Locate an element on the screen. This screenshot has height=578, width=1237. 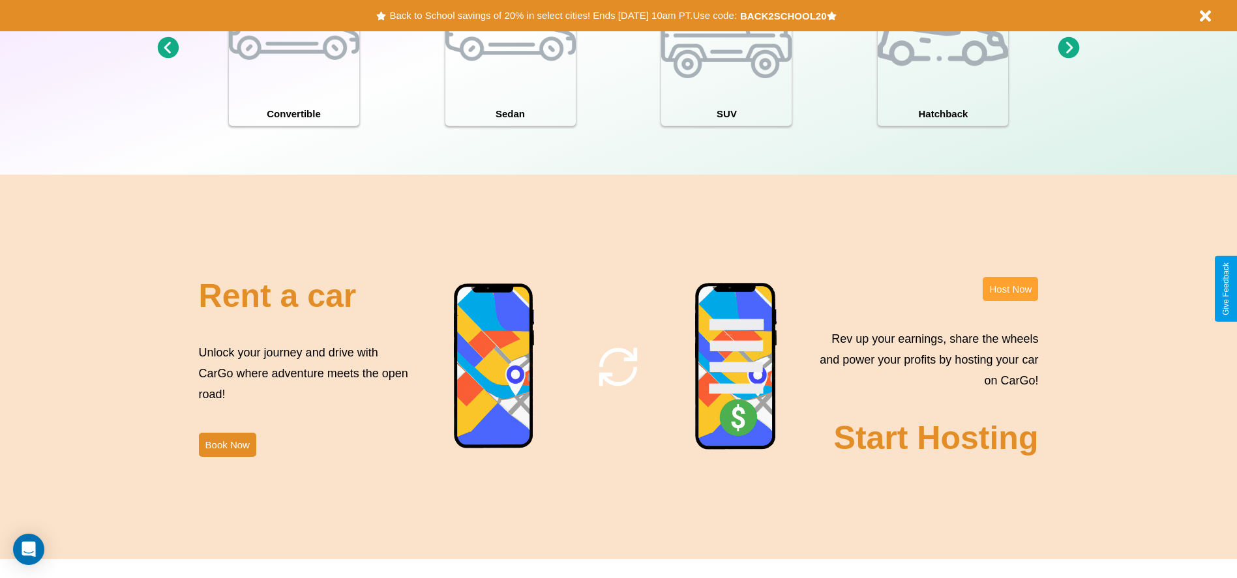
h4: Convertible is located at coordinates (294, 113).